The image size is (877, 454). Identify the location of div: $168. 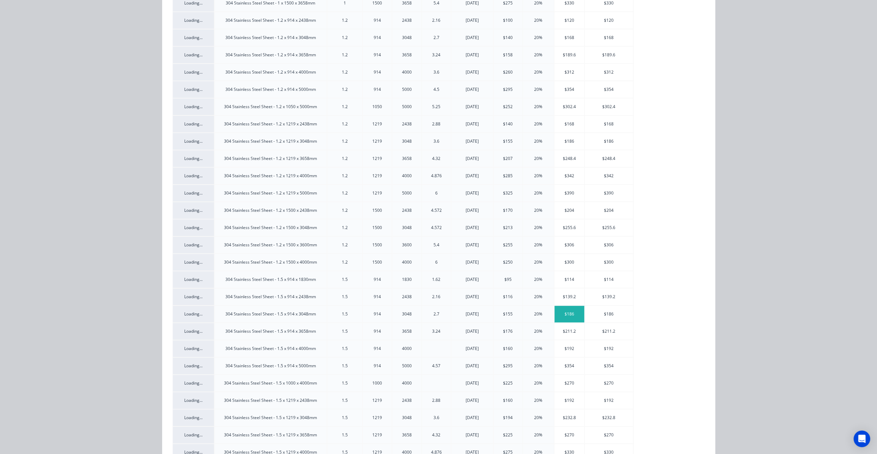
(609, 124).